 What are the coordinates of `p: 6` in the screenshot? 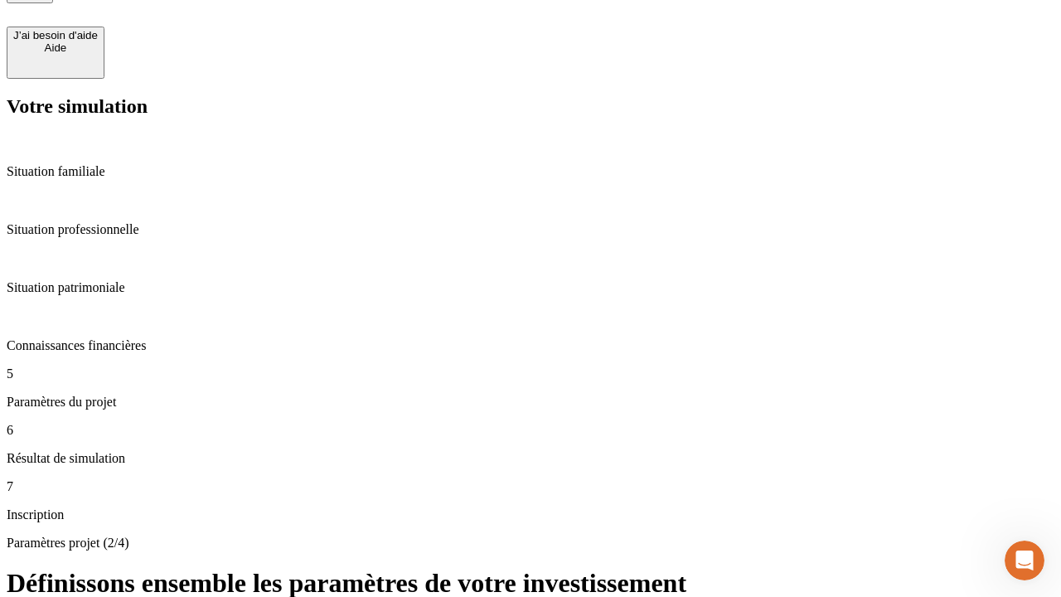 It's located at (530, 430).